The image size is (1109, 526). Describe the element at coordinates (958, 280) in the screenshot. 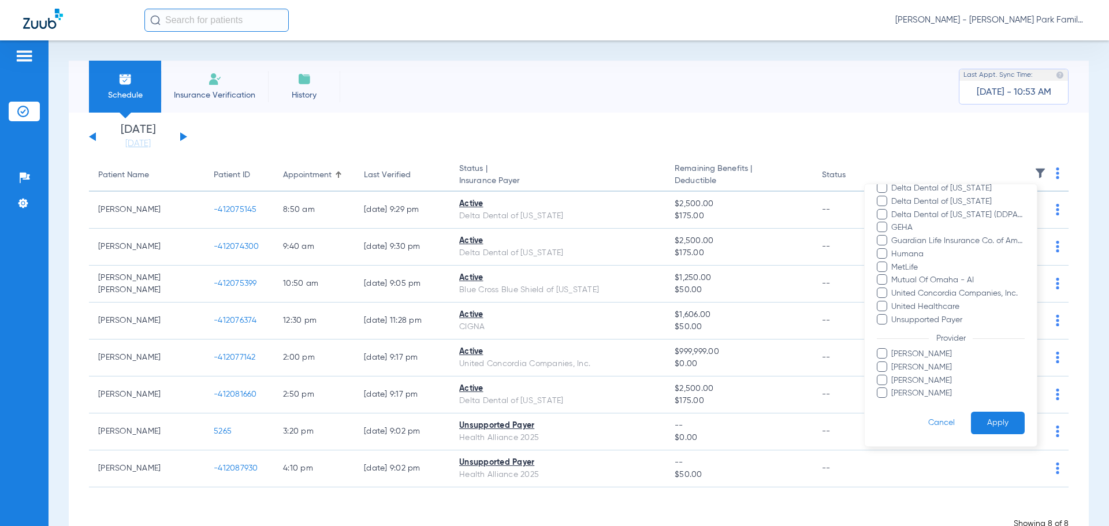

I see `span: Mutual Of Omaha - AI` at that location.